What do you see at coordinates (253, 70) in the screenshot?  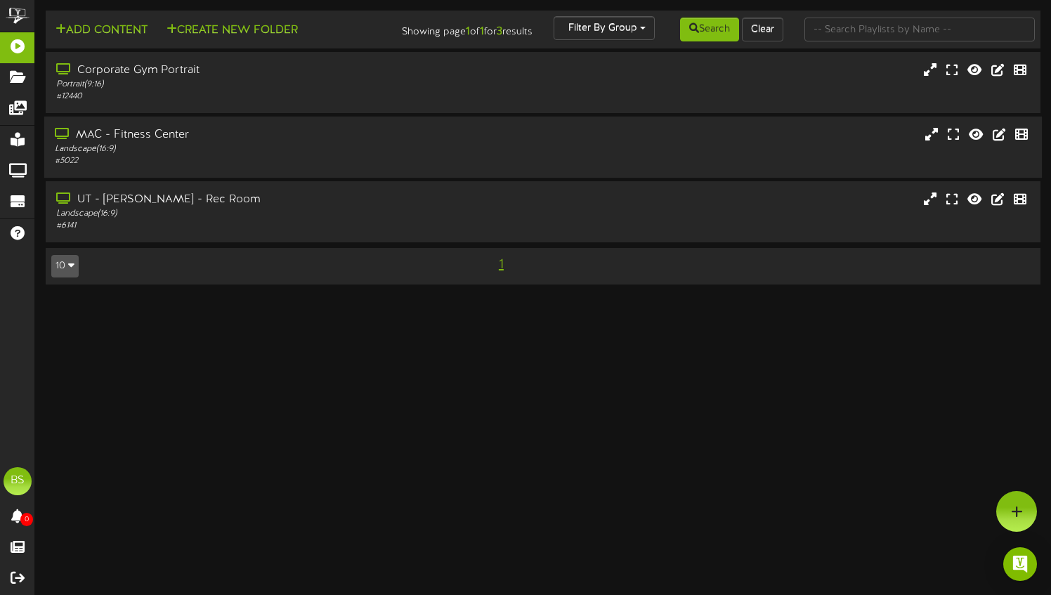 I see `div: Corporate Gym Portrait` at bounding box center [253, 70].